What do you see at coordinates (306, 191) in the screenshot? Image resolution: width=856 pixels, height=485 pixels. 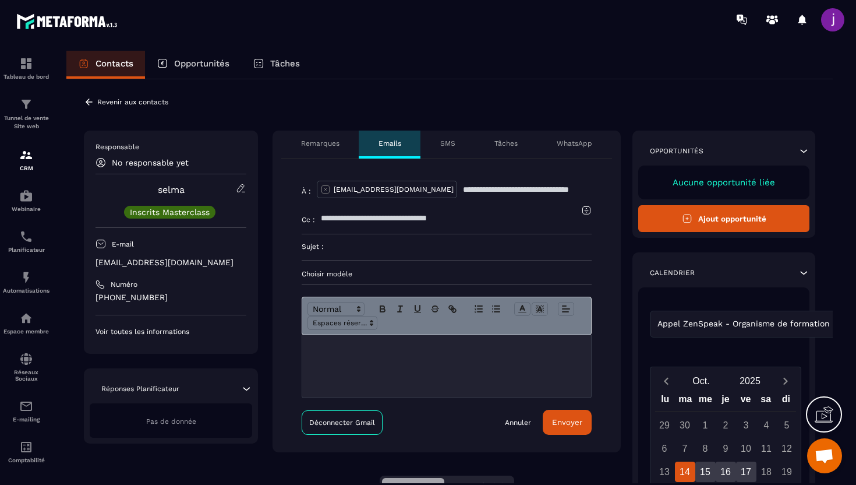 I see `p: À :` at bounding box center [306, 191].